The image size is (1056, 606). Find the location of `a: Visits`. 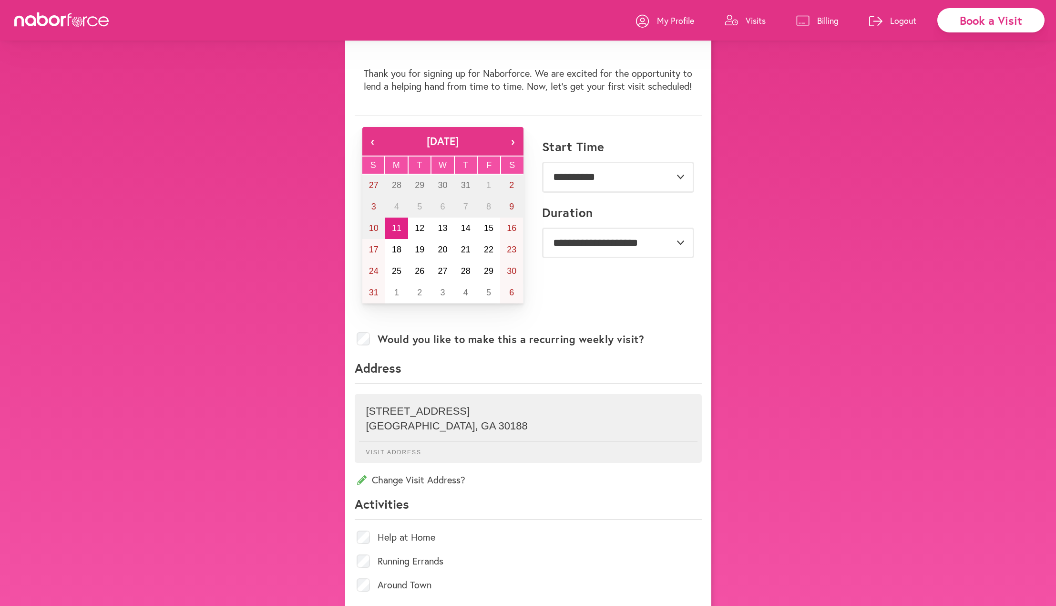

a: Visits is located at coordinates (745, 21).